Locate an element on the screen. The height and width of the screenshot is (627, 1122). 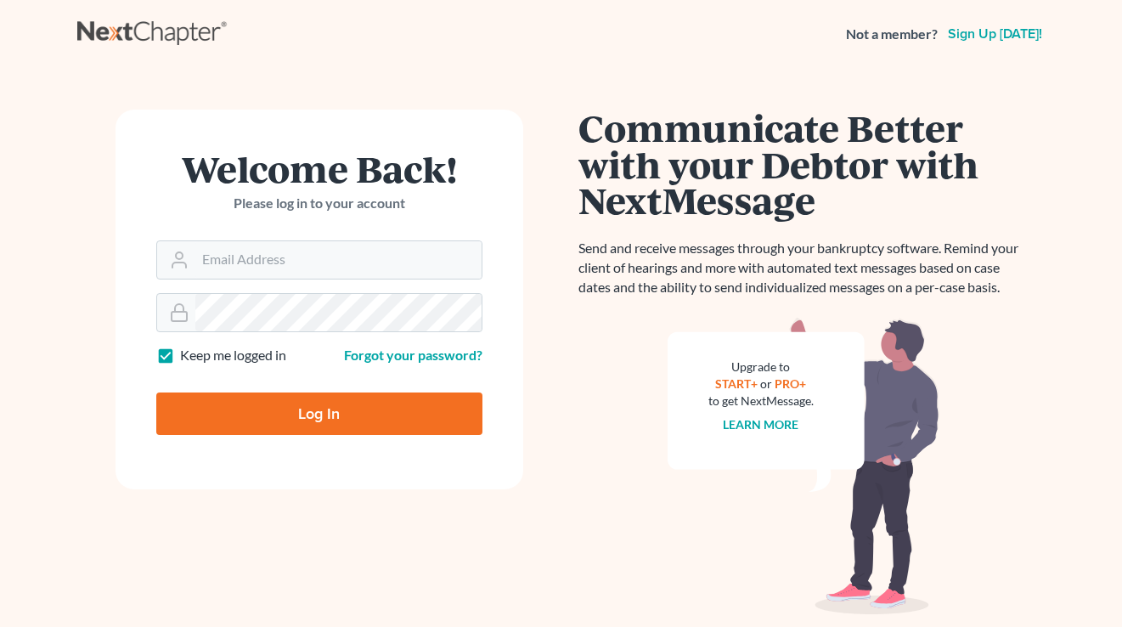
input: Email Address is located at coordinates (338, 260).